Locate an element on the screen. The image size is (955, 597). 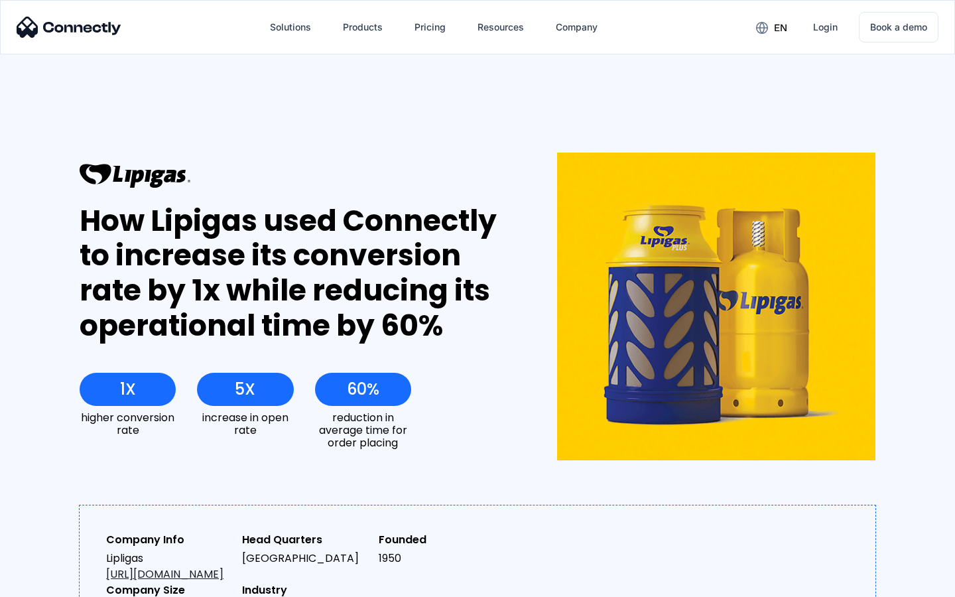
img: Connectly Logo is located at coordinates (69, 27).